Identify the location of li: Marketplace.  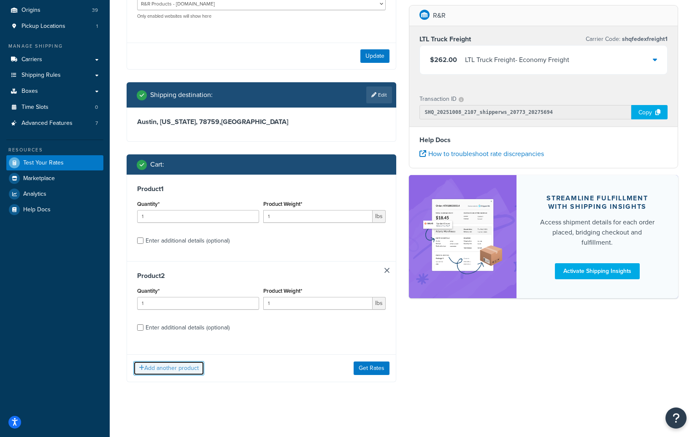
(55, 179).